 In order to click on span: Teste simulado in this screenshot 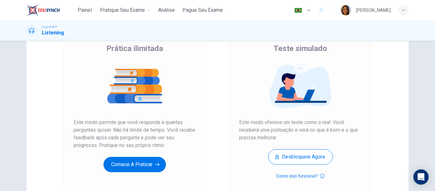, I will do `click(300, 48)`.